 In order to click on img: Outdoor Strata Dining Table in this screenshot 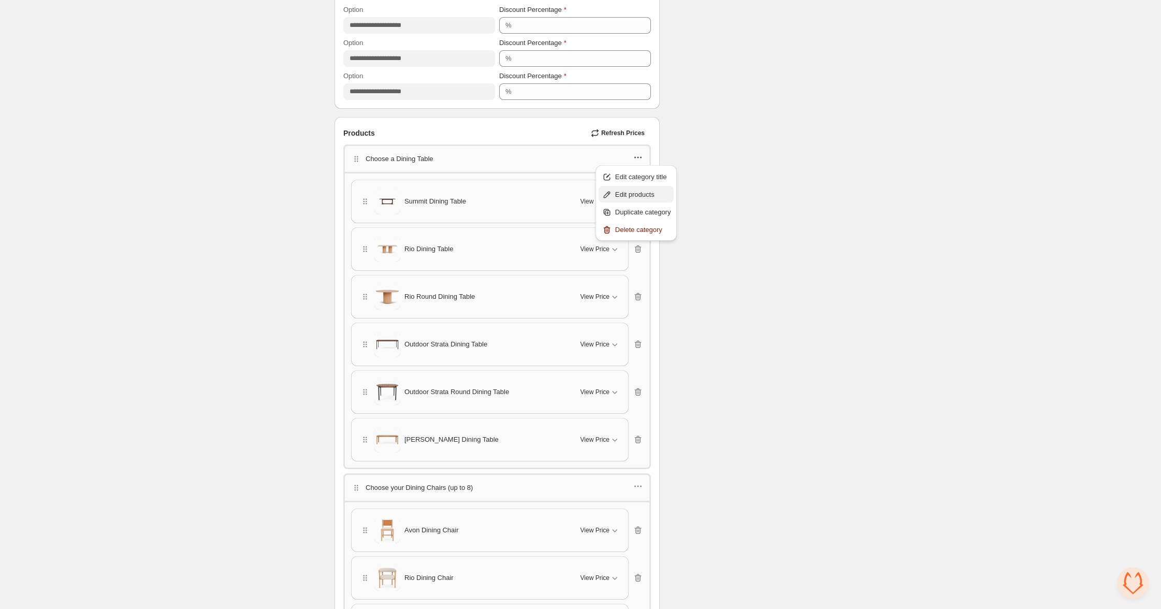, I will do `click(387, 344)`.